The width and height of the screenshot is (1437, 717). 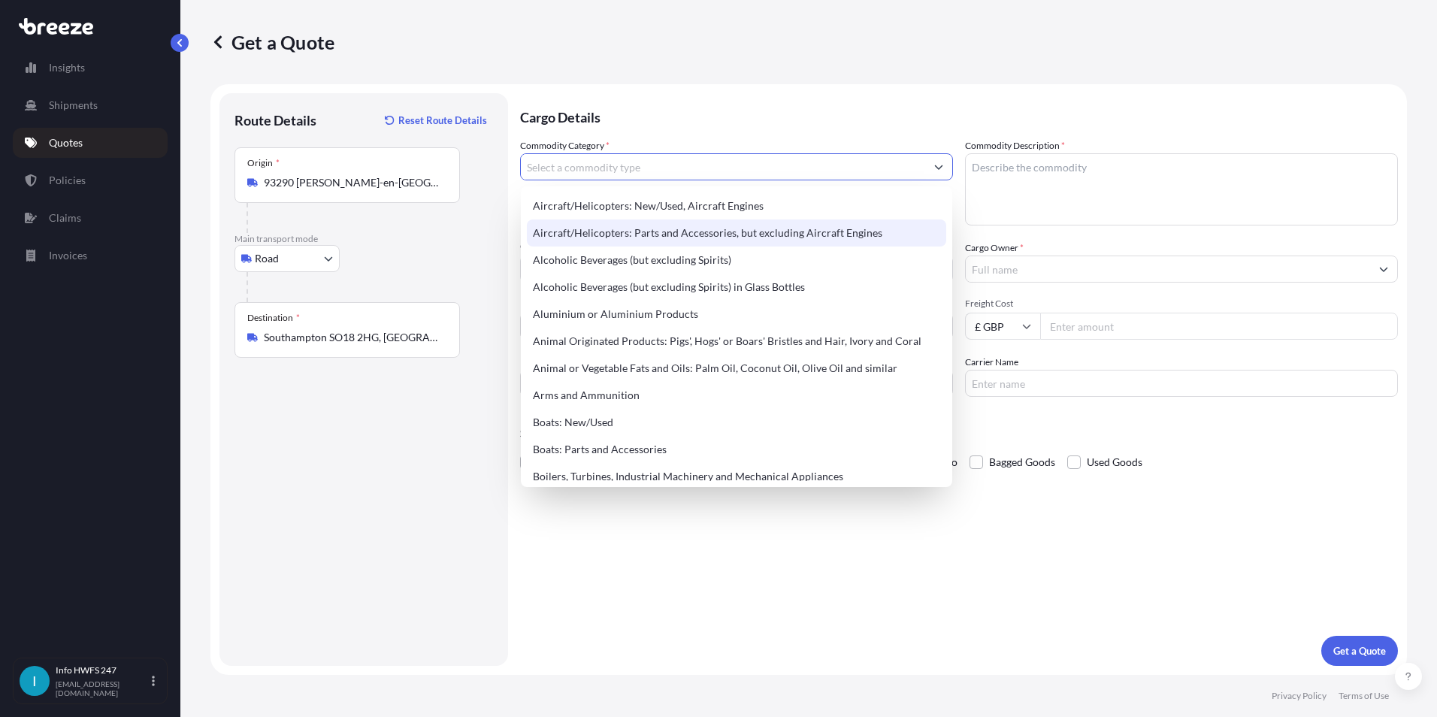 What do you see at coordinates (736, 246) in the screenshot?
I see `span: Commodity Value` at bounding box center [736, 246].